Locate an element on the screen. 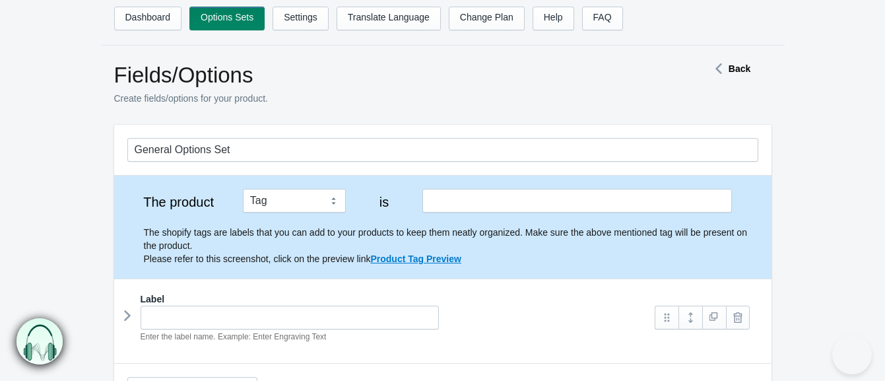  h1: Fields/Options is located at coordinates (388, 75).